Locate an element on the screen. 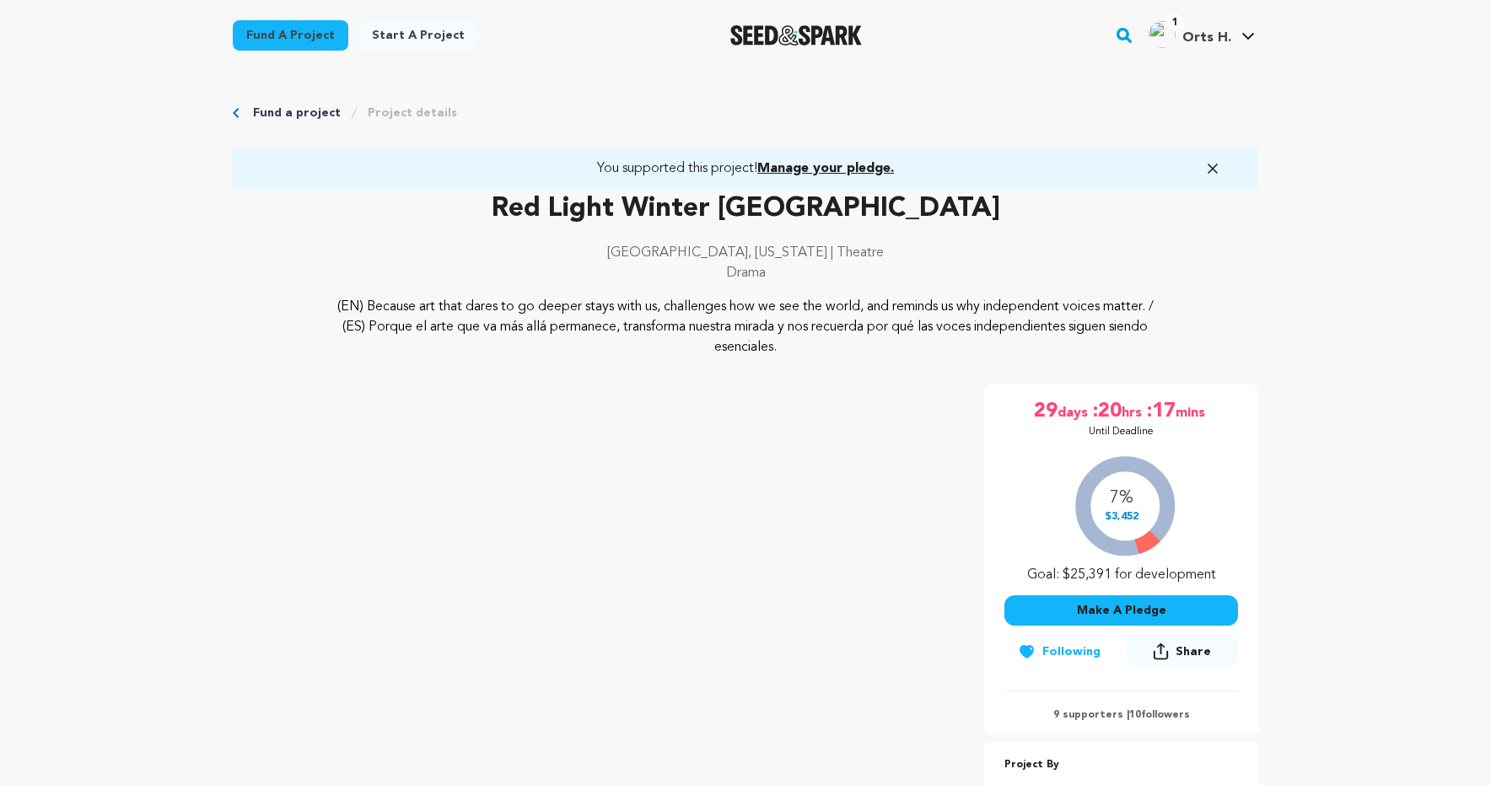  p: 9 supporters | followers is located at coordinates (1121, 715).